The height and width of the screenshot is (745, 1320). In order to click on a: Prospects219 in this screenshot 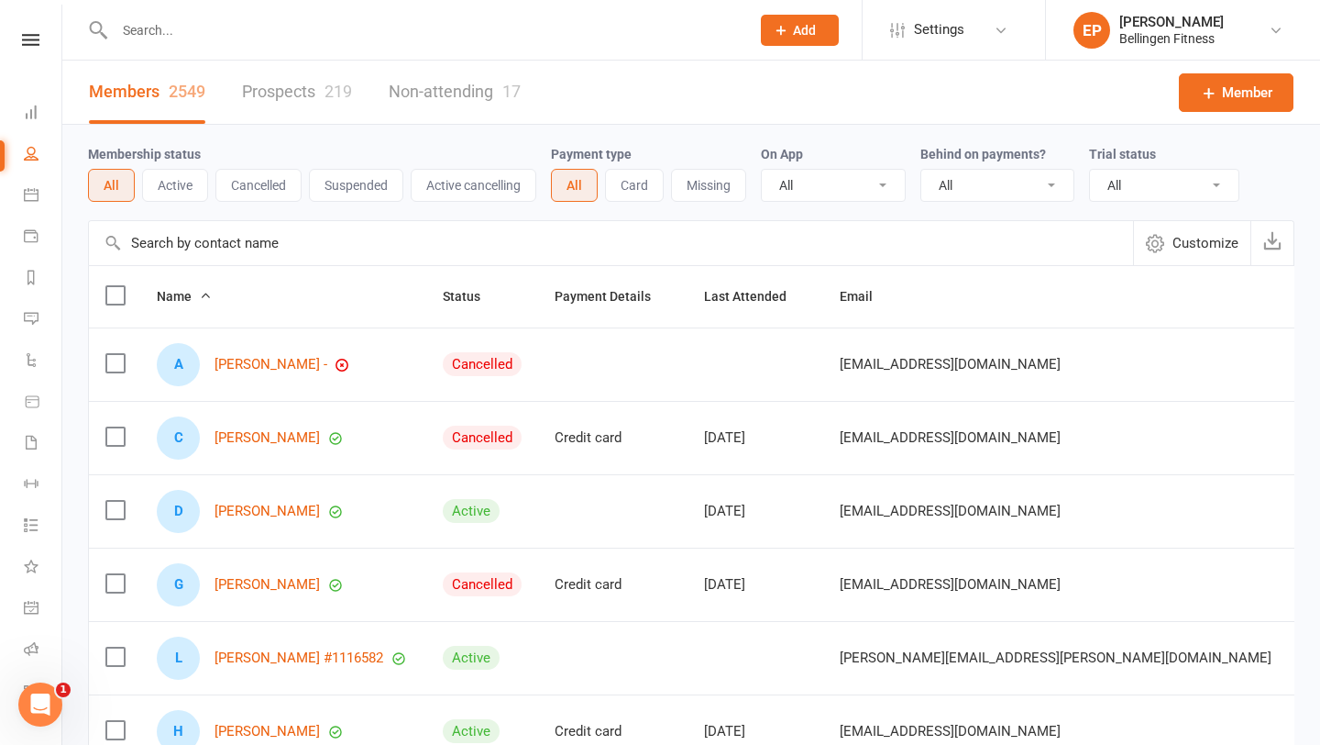, I will do `click(297, 92)`.